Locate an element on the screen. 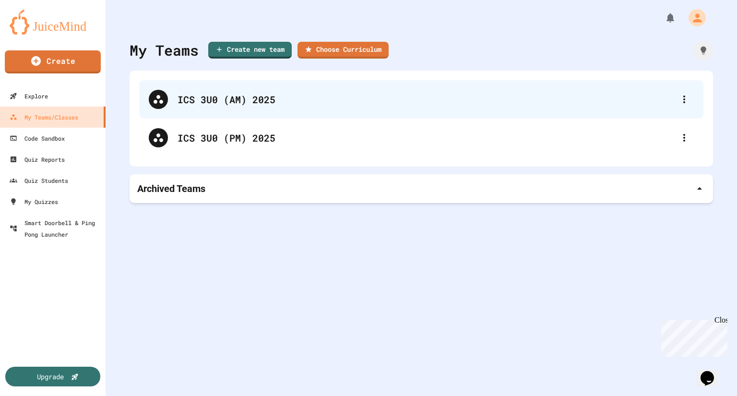 This screenshot has height=396, width=737. img: logo-orange.svg is located at coordinates (53, 22).